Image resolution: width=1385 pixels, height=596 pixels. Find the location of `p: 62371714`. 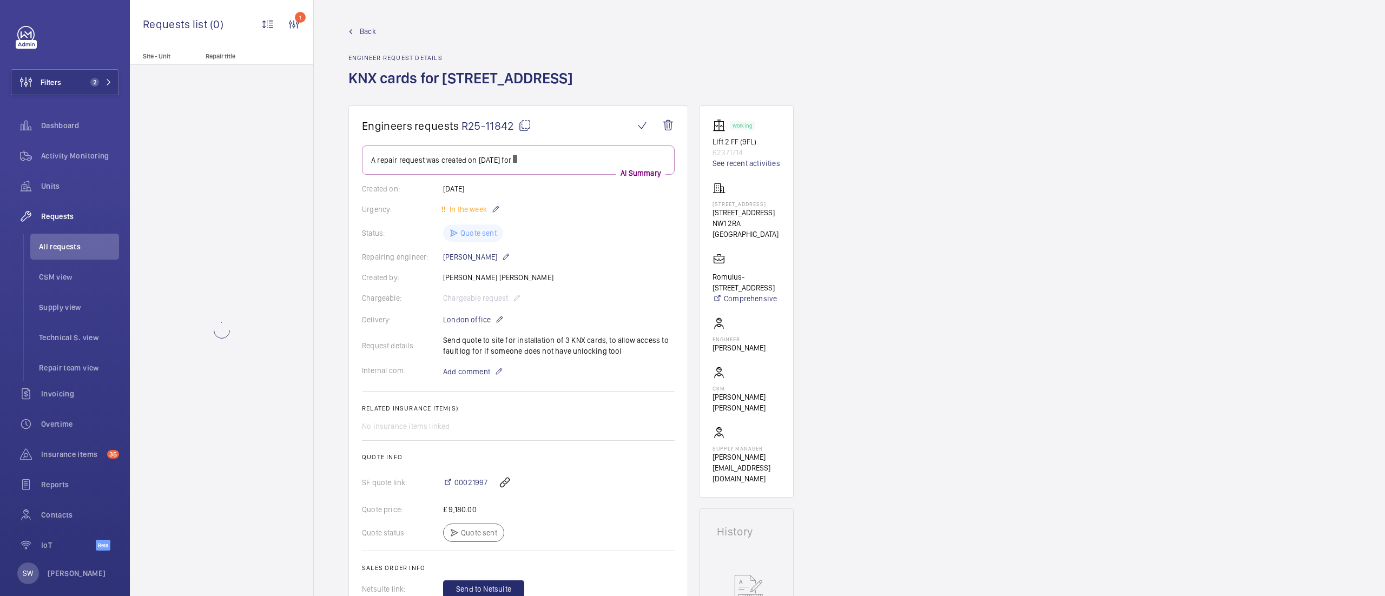

p: 62371714 is located at coordinates (746, 153).